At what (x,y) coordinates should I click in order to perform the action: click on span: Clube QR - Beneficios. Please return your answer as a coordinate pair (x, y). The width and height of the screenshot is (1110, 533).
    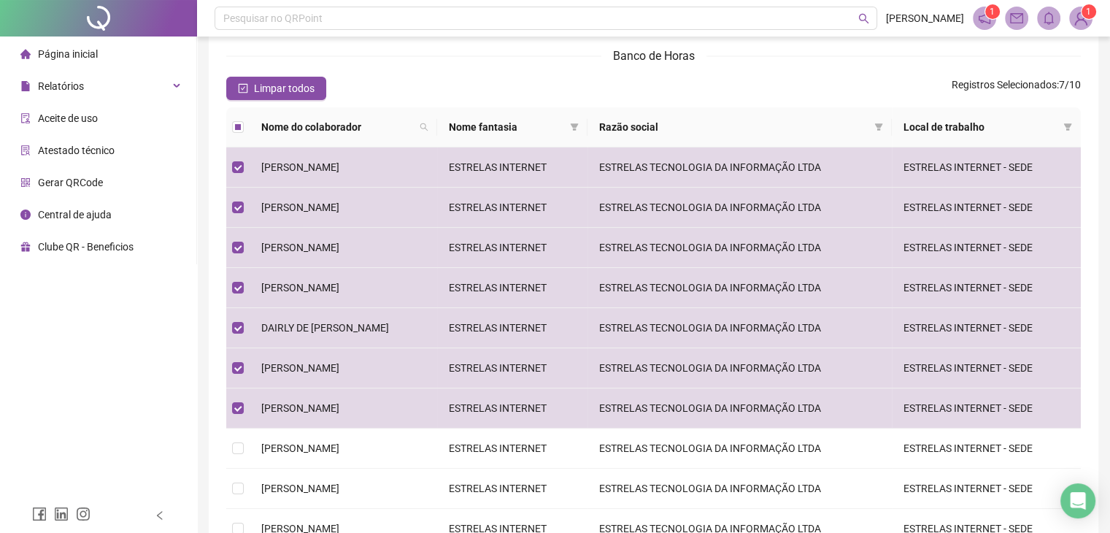
    Looking at the image, I should click on (85, 247).